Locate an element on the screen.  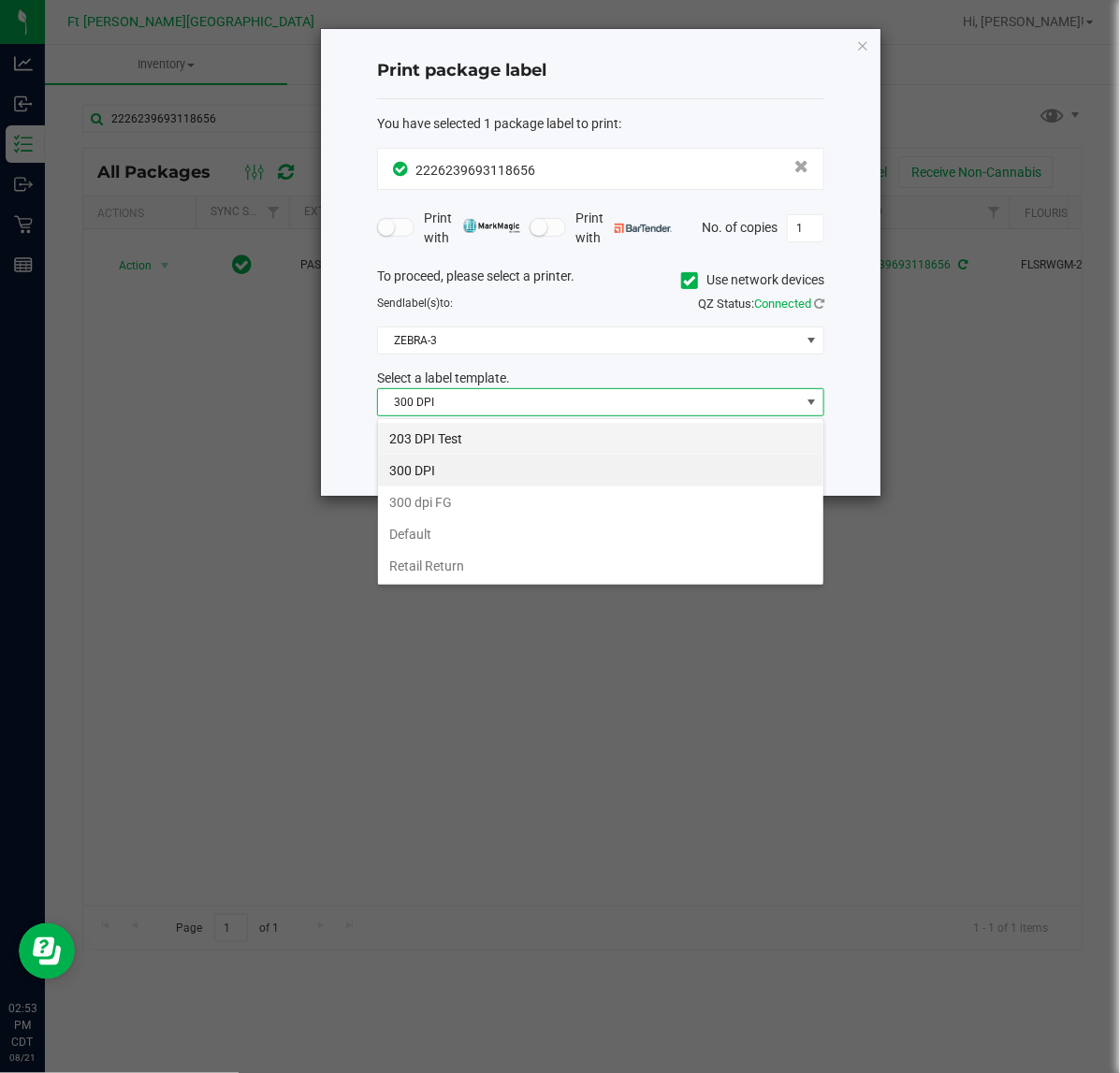
li: 203 DPI Test is located at coordinates (600, 439).